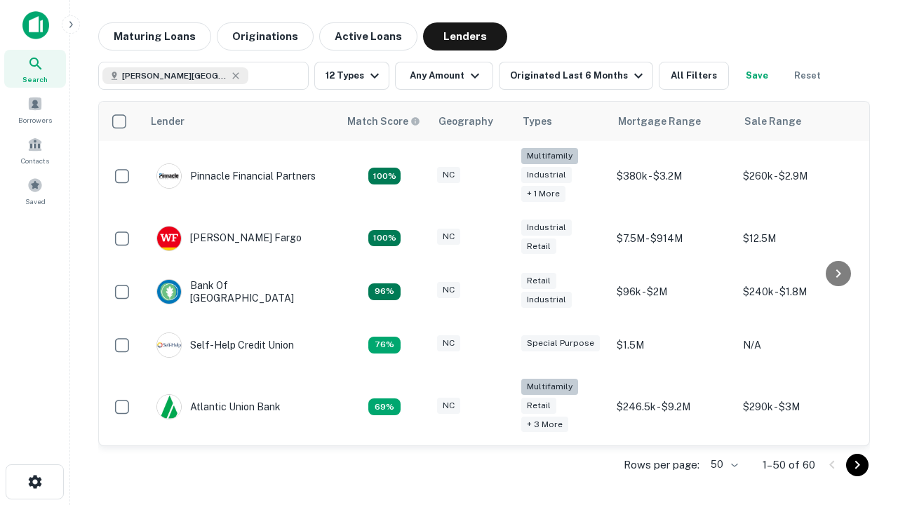 This screenshot has height=505, width=898. What do you see at coordinates (808, 76) in the screenshot?
I see `button: Reset` at bounding box center [808, 76].